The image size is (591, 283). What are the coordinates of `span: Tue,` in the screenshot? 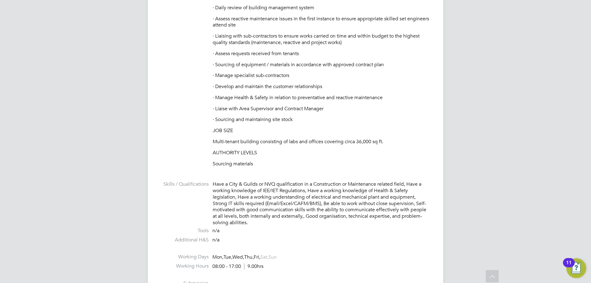 It's located at (228, 257).